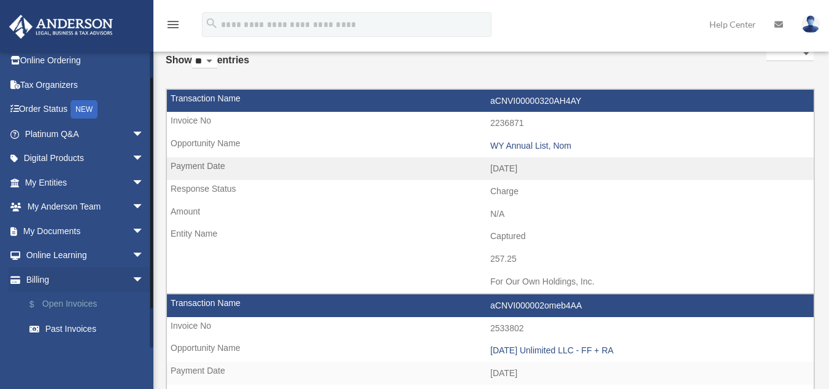 Image resolution: width=829 pixels, height=389 pixels. What do you see at coordinates (61, 26) in the screenshot?
I see `img: Anderson Advisors Platinum Portal` at bounding box center [61, 26].